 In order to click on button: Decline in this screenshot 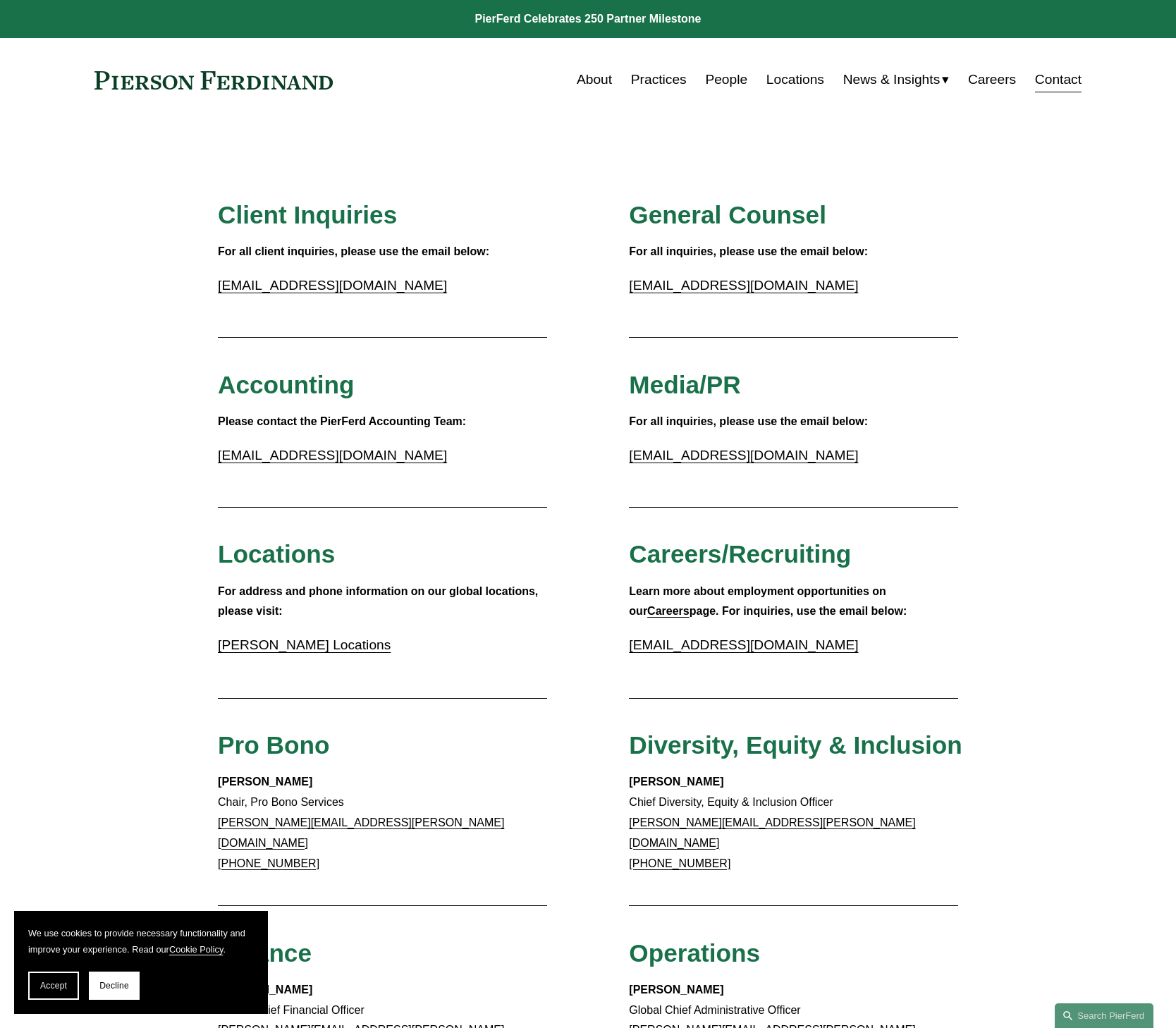, I will do `click(114, 986)`.